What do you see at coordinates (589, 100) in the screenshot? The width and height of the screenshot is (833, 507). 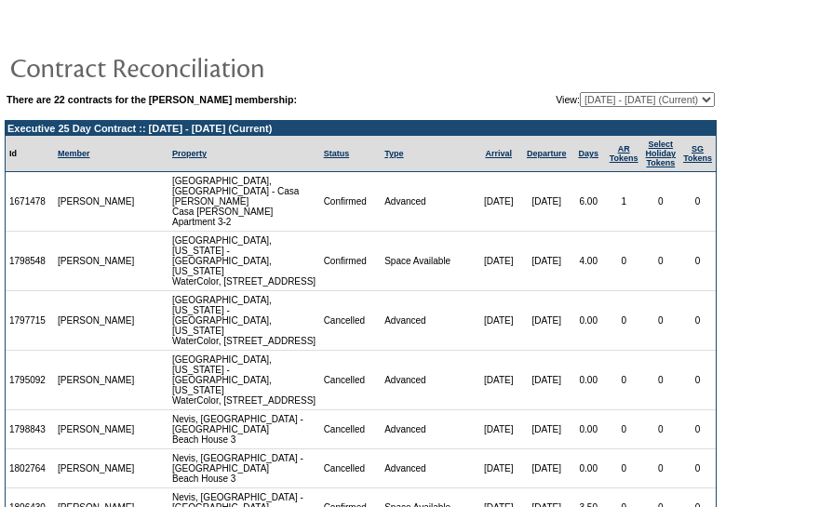 I see `td: View:` at bounding box center [589, 100].